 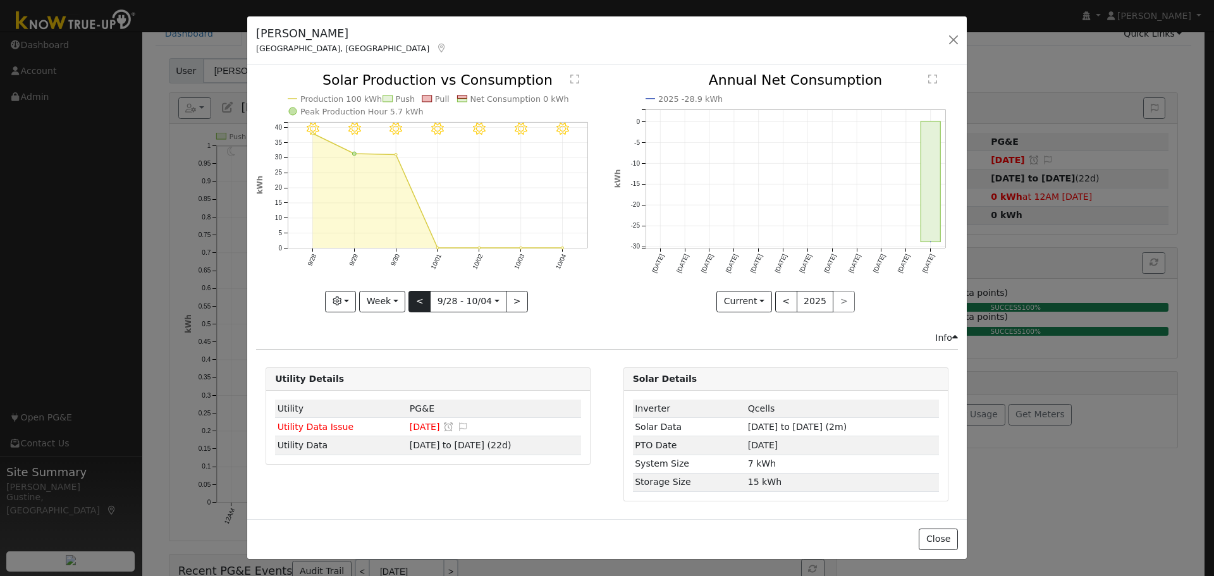 What do you see at coordinates (635, 205) in the screenshot?
I see `text: -20` at bounding box center [635, 205].